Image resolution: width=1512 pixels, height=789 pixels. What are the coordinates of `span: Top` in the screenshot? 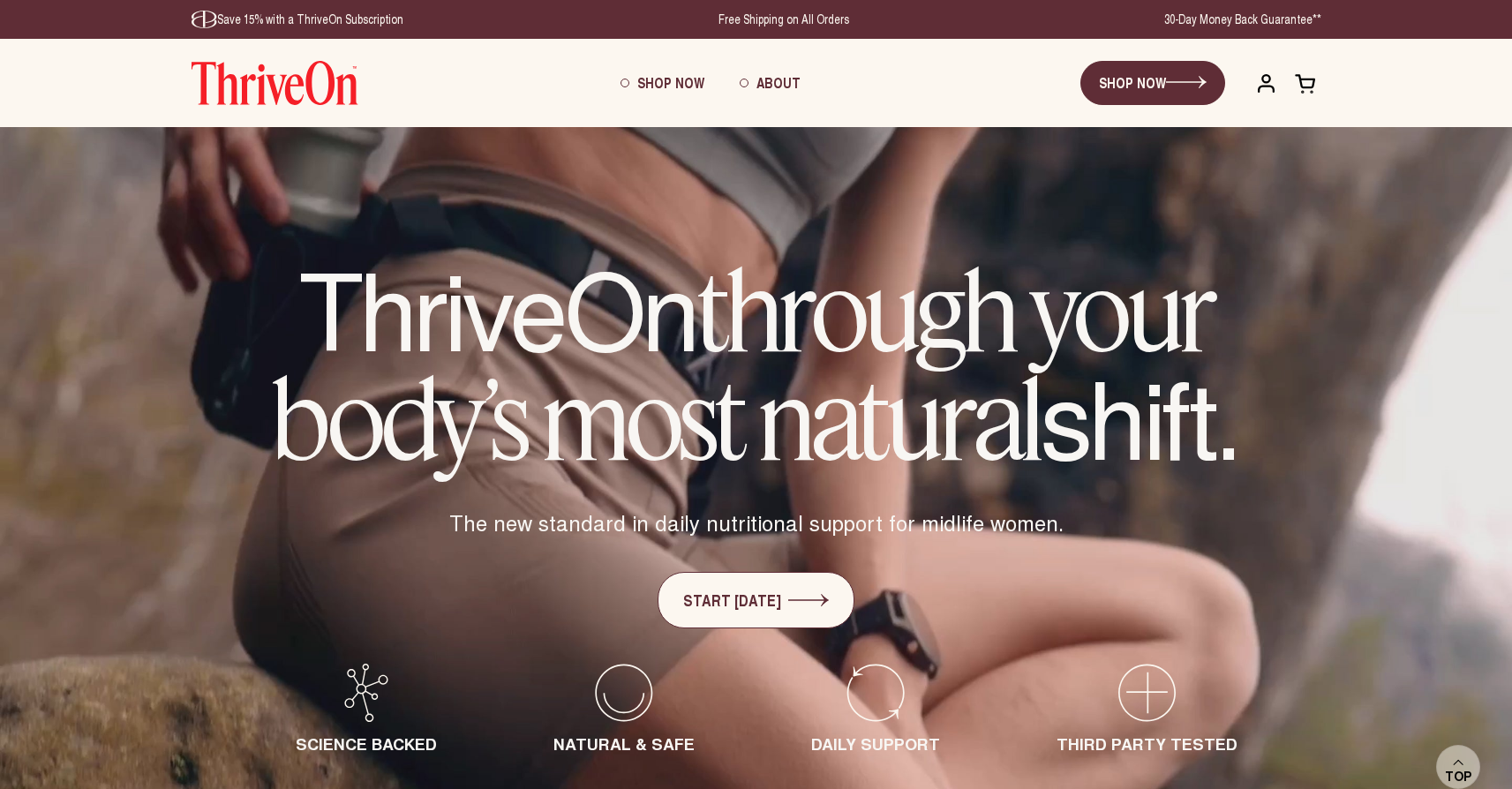 It's located at (1458, 777).